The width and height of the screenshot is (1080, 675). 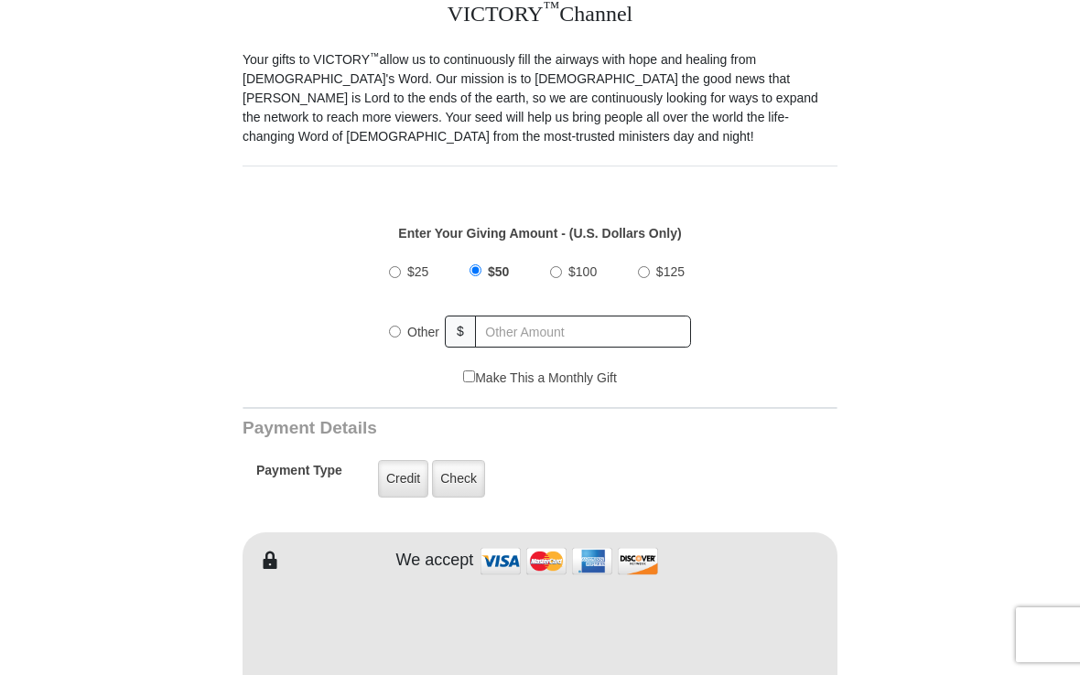 I want to click on span: $125, so click(x=670, y=272).